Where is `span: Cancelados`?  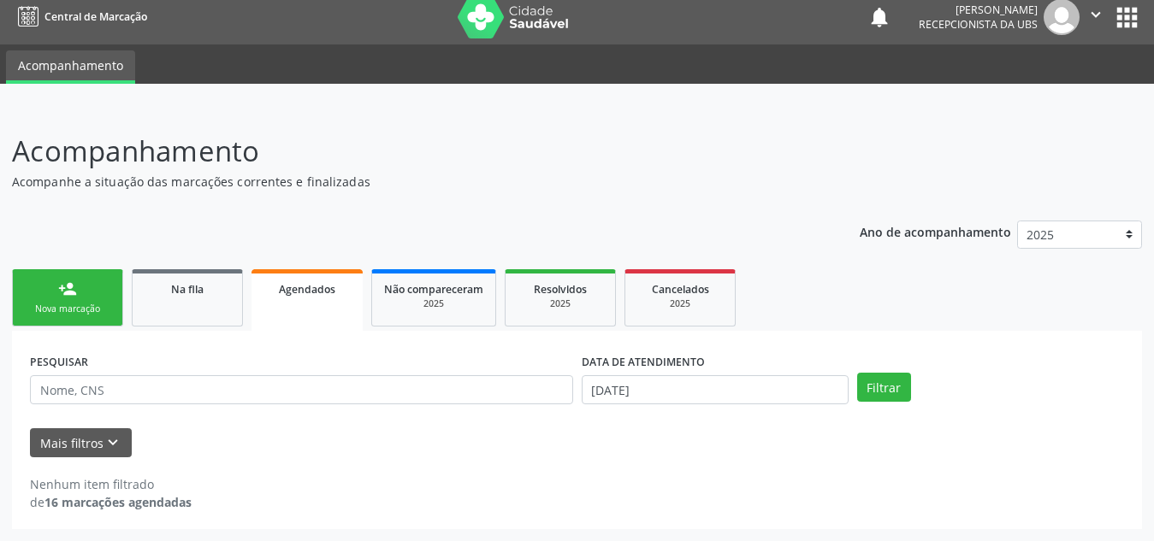 span: Cancelados is located at coordinates (680, 289).